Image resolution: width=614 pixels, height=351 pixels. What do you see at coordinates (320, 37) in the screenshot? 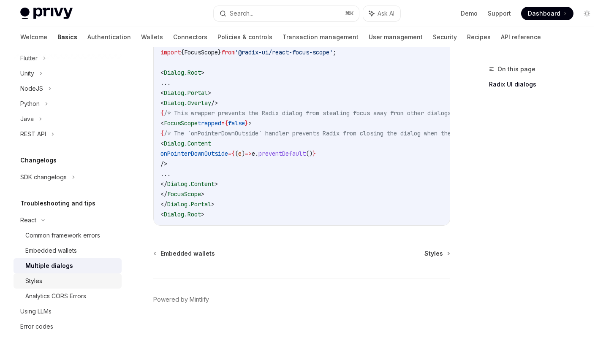
I see `a: Transaction management` at bounding box center [320, 37].